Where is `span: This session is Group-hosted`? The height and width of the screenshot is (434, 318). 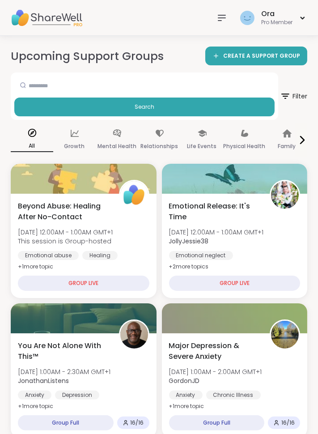
span: This session is Group-hosted is located at coordinates (65, 241).